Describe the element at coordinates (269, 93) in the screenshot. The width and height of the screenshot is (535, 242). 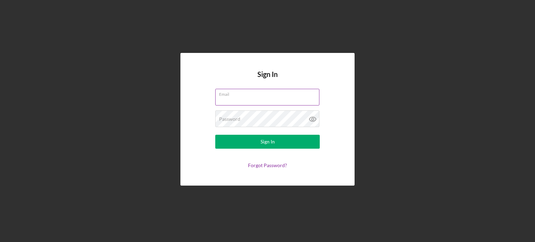
I see `label: Email` at that location.